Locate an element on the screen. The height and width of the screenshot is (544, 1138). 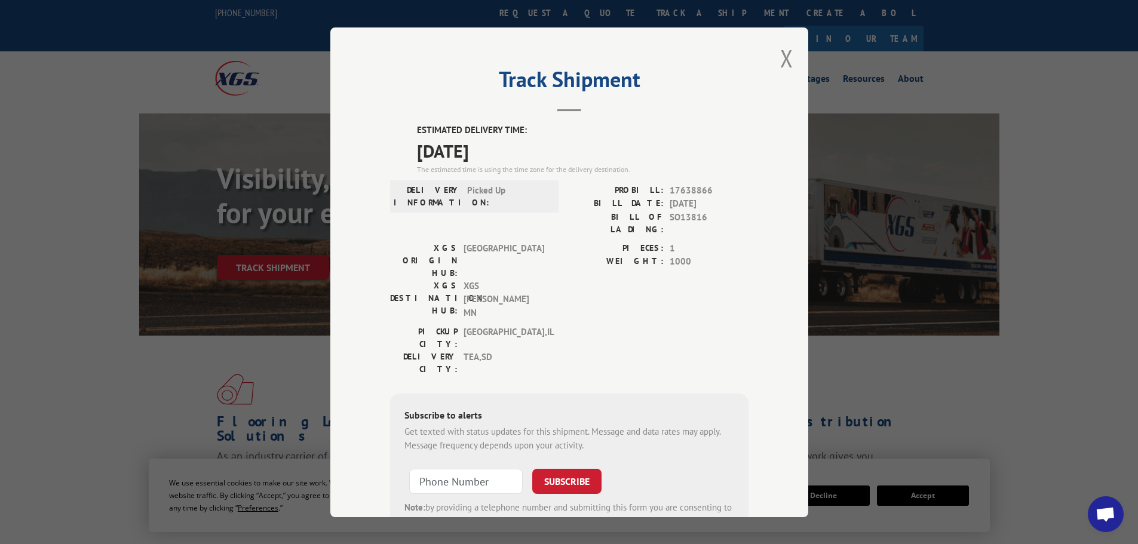
input: Phone Number is located at coordinates (466, 482).